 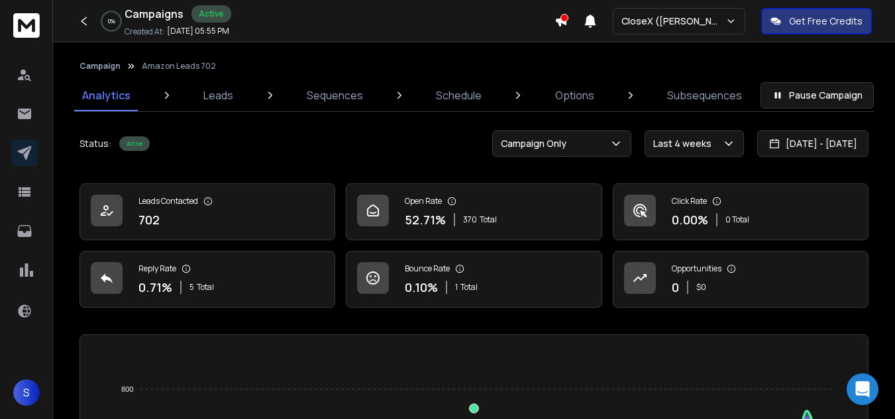 I want to click on p: Status:, so click(x=95, y=144).